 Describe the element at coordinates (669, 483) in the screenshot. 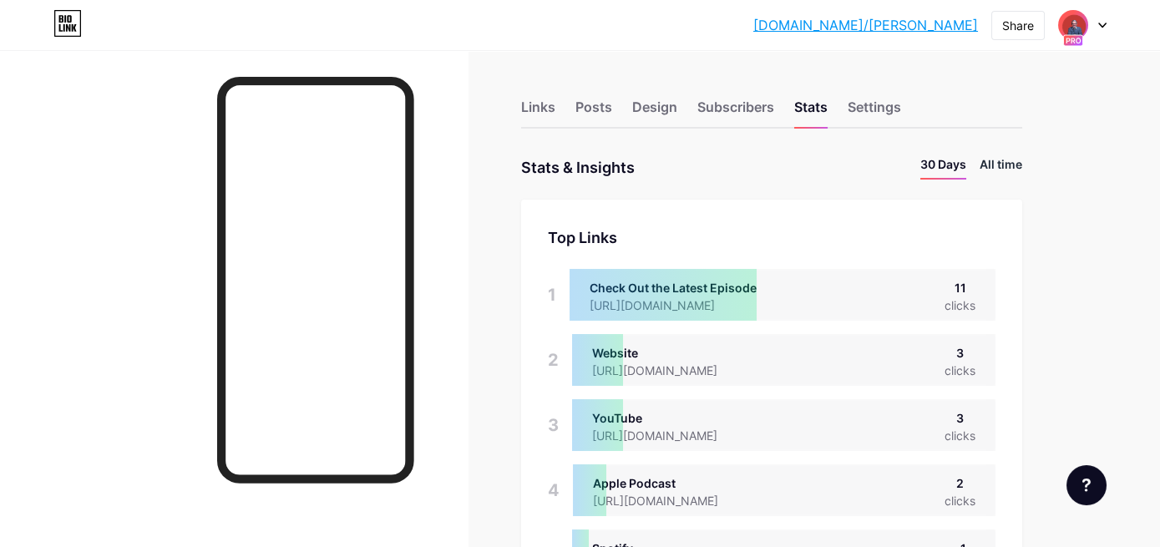

I see `div: Apple Podcast` at that location.